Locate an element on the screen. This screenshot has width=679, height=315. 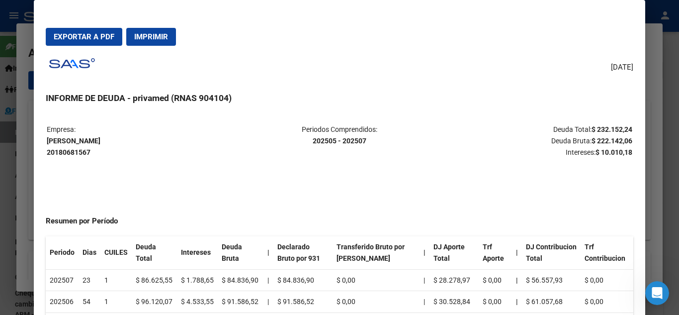
td: $ 28.278,97 is located at coordinates (454, 280).